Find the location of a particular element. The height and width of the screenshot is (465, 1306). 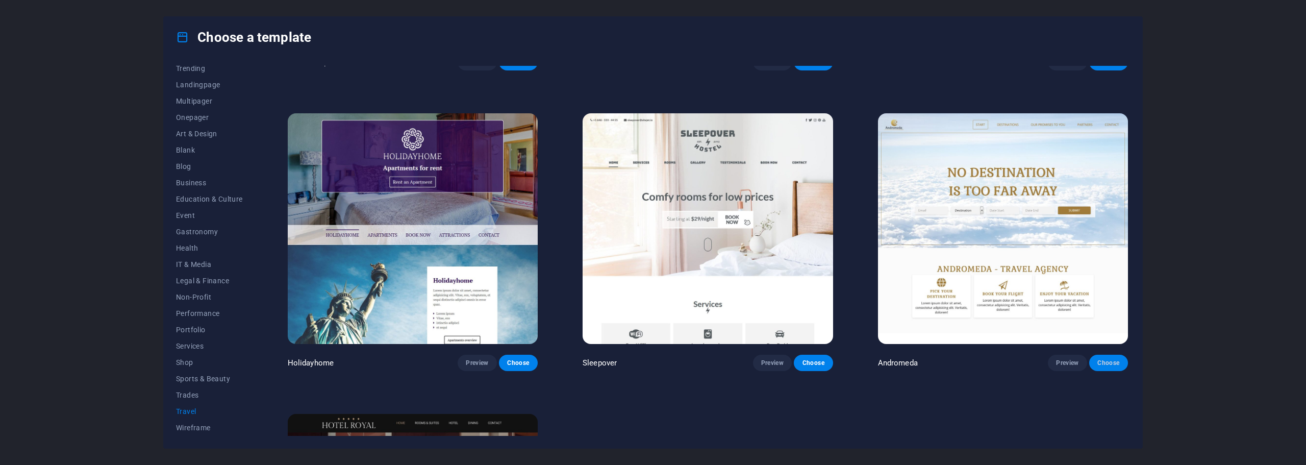

button: Non-Profit is located at coordinates (209, 297).